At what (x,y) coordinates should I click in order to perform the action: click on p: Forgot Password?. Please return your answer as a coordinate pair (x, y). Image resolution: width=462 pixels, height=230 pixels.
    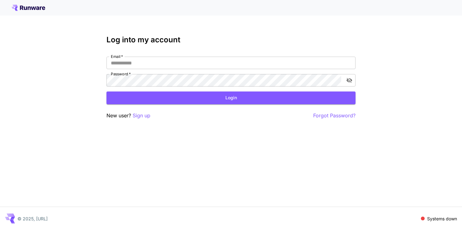
    Looking at the image, I should click on (334, 115).